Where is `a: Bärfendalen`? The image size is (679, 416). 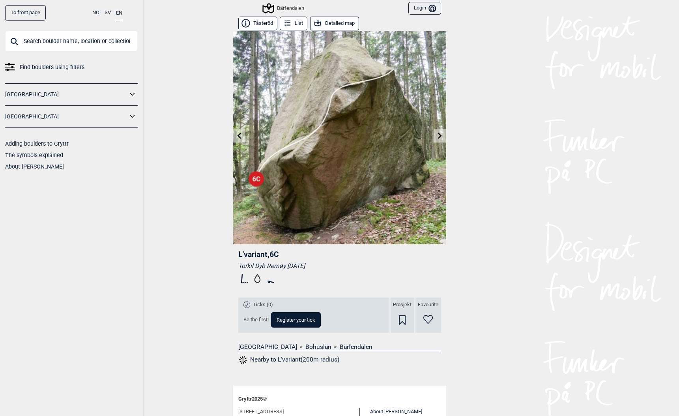 a: Bärfendalen is located at coordinates (356, 347).